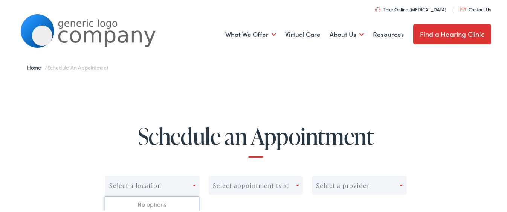  I want to click on a: Home, so click(36, 67).